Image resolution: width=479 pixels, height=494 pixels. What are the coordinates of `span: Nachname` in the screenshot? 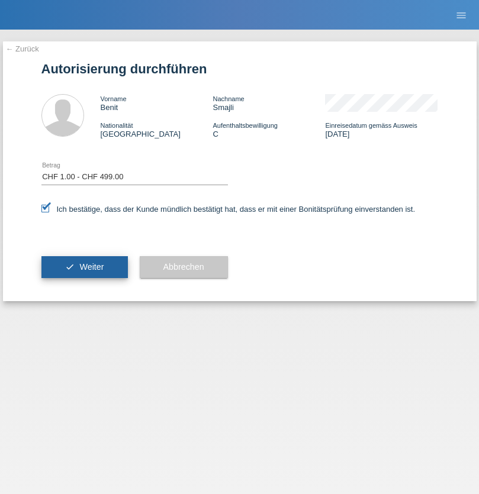 It's located at (228, 99).